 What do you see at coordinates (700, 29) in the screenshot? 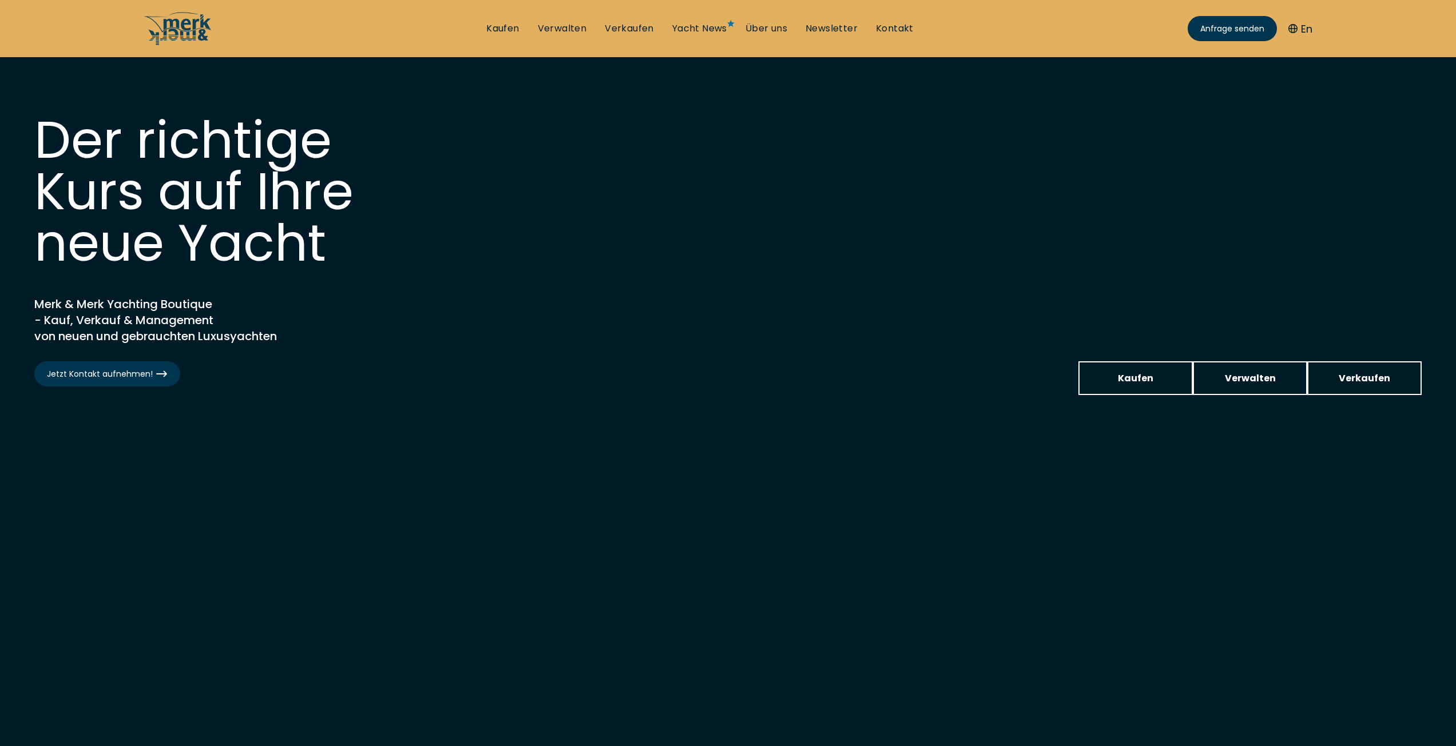
I see `a: Yacht News` at bounding box center [700, 29].